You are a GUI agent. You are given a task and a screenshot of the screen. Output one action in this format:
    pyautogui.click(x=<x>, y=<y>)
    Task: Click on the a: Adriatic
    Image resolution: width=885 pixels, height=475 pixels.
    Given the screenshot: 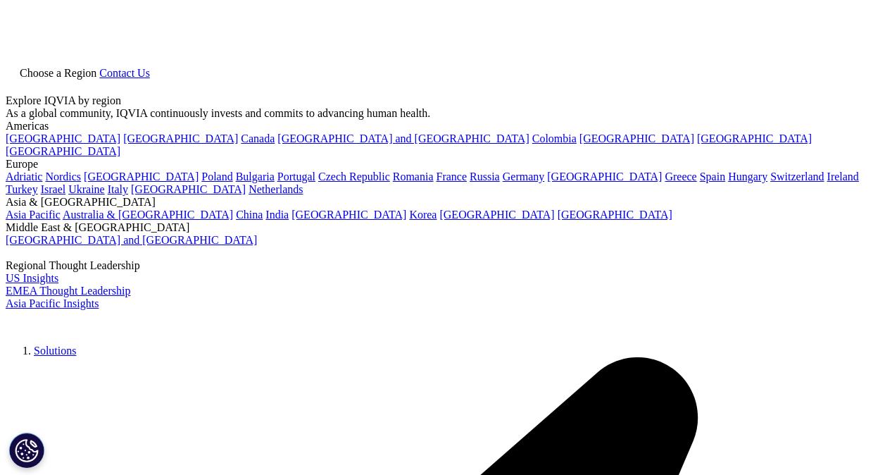 What is the action you would take?
    pyautogui.click(x=24, y=176)
    